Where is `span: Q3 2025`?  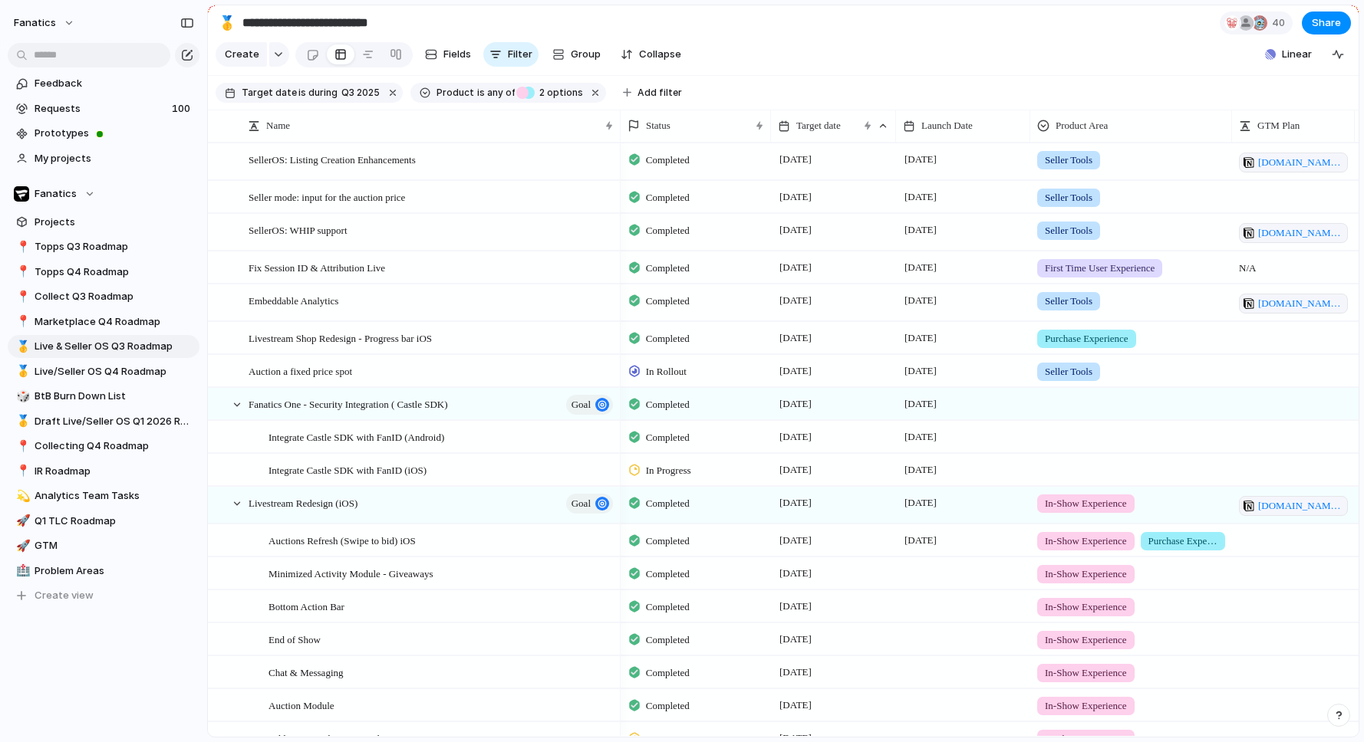 span: Q3 2025 is located at coordinates (361, 93).